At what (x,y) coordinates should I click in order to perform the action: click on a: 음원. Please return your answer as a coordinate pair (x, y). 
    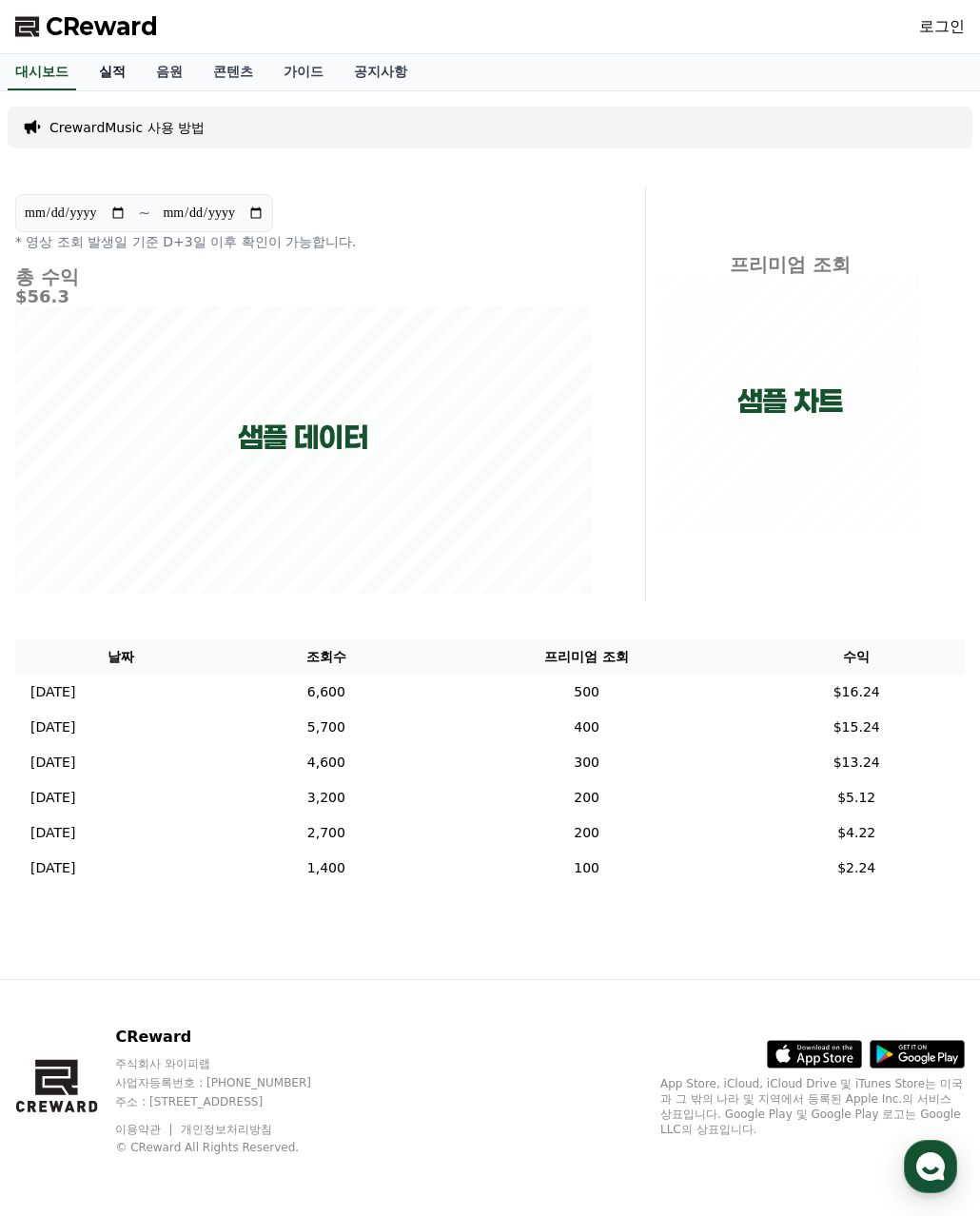
    Looking at the image, I should click on (169, 72).